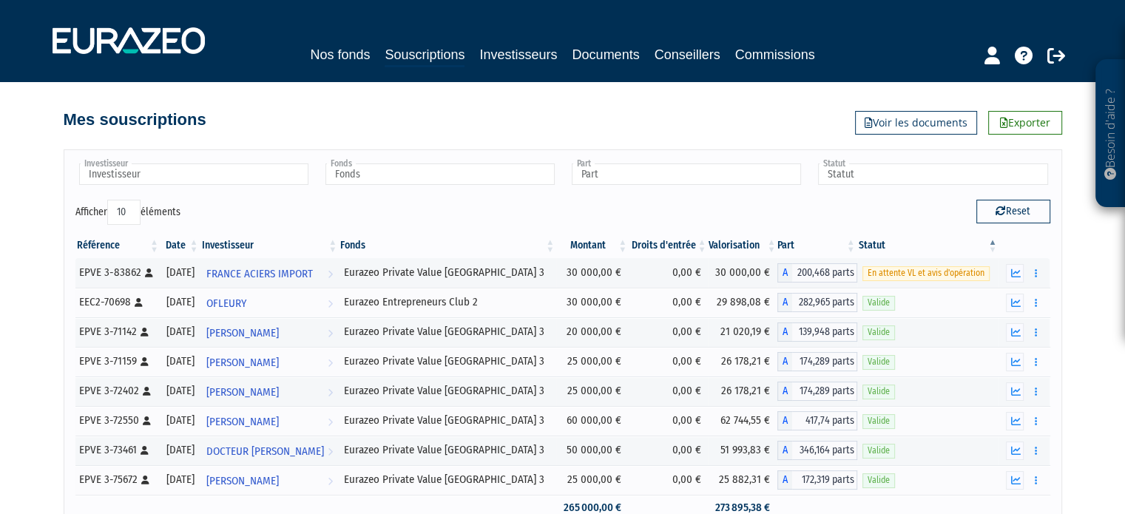 The width and height of the screenshot is (1125, 514). What do you see at coordinates (118, 391) in the screenshot?
I see `div: EPVE 3-72402` at bounding box center [118, 391].